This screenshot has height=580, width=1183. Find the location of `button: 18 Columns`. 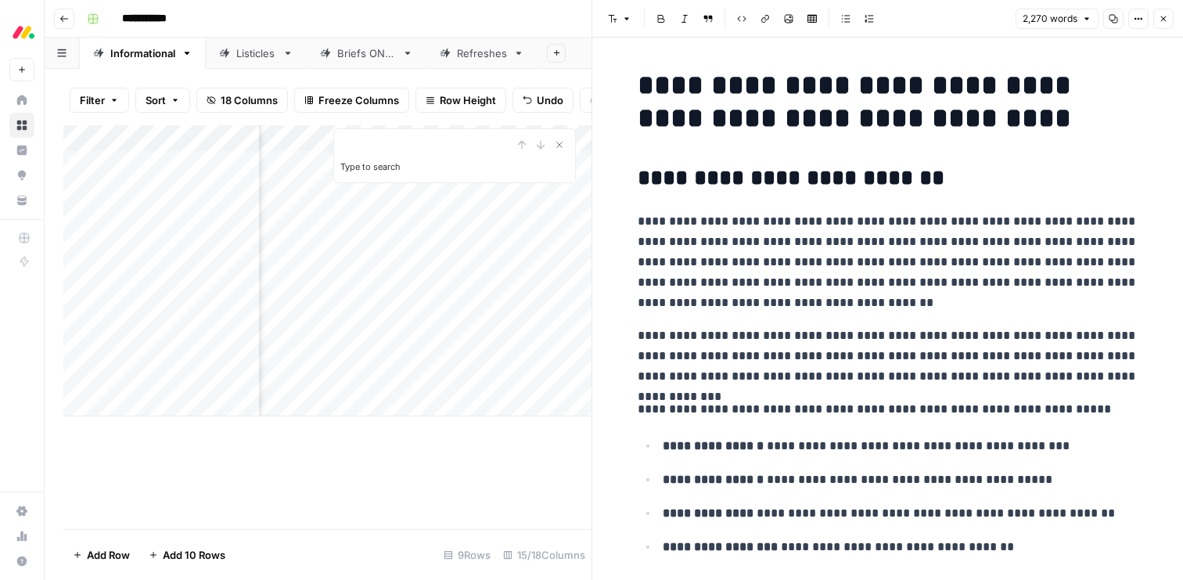

button: 18 Columns is located at coordinates (242, 100).